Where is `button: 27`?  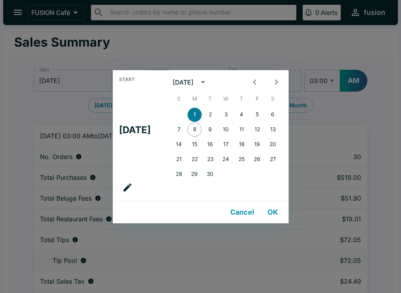 button: 27 is located at coordinates (273, 159).